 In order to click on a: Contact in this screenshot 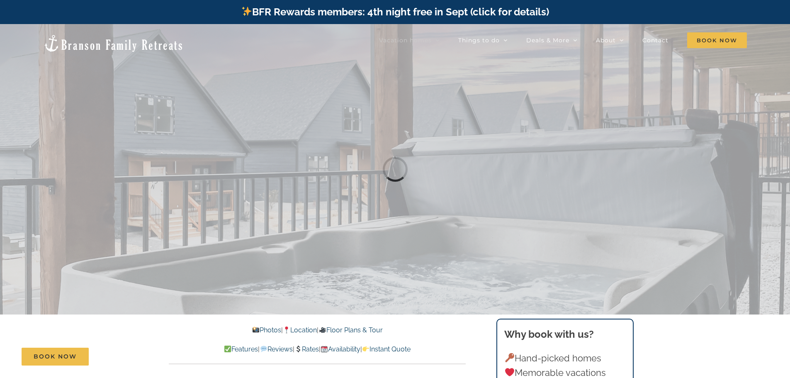, I will do `click(655, 40)`.